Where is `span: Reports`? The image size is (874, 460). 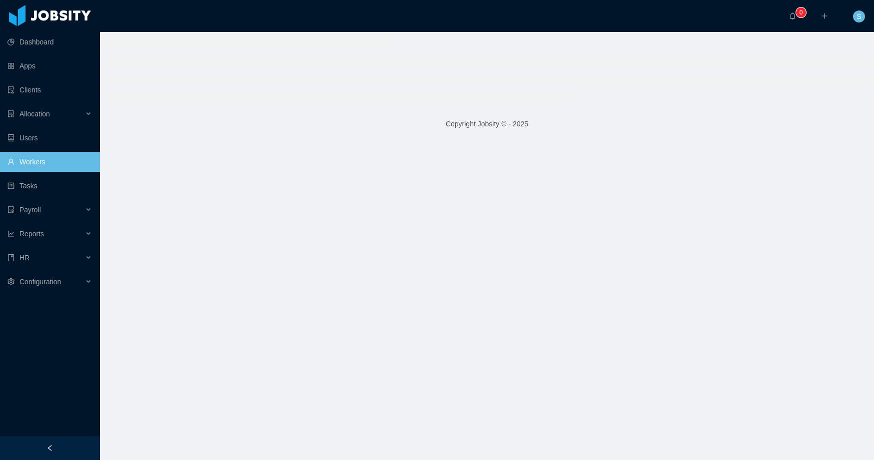 span: Reports is located at coordinates (31, 234).